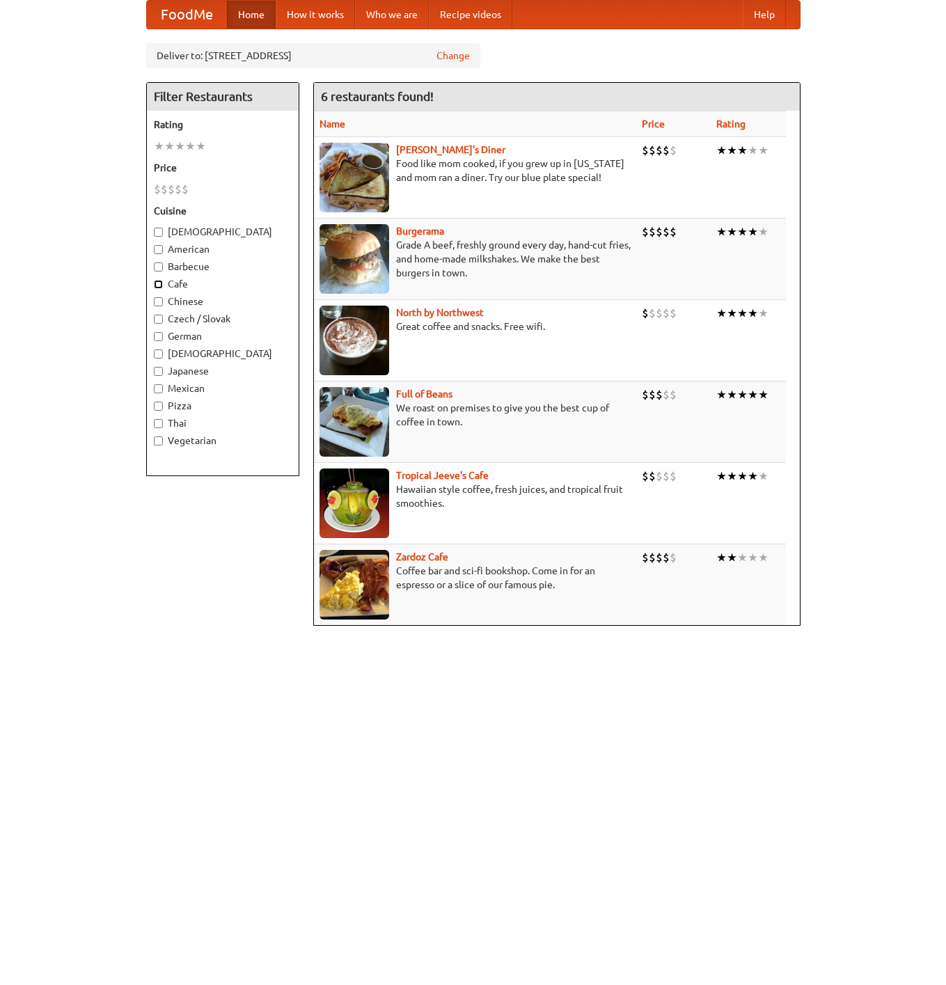 Image resolution: width=946 pixels, height=985 pixels. Describe the element at coordinates (453, 56) in the screenshot. I see `a: Change` at that location.